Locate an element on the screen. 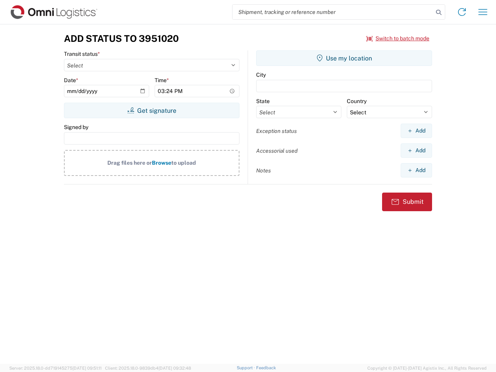  a: Feedback is located at coordinates (266, 368).